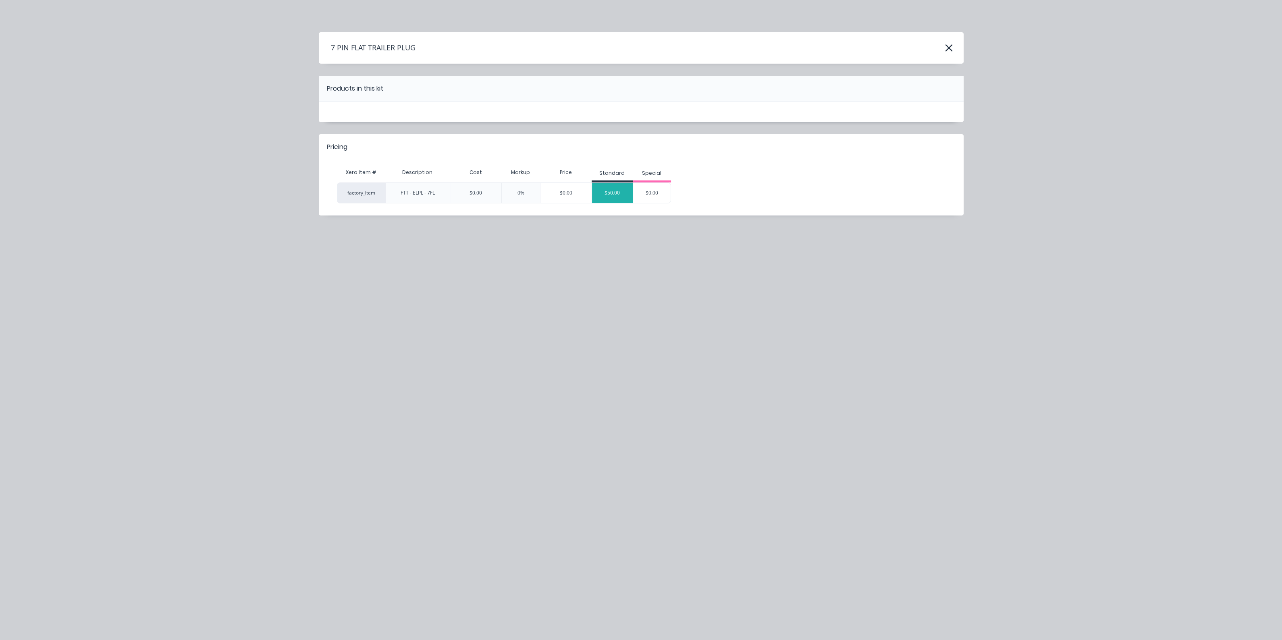  Describe the element at coordinates (361, 172) in the screenshot. I see `div: Xero Item #` at that location.